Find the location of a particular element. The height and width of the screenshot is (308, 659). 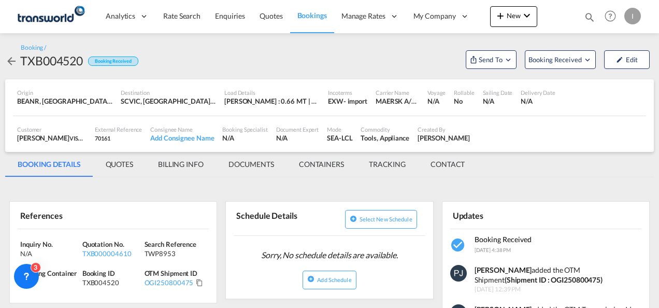

md-tab-item: CONTAINERS is located at coordinates (321, 164).